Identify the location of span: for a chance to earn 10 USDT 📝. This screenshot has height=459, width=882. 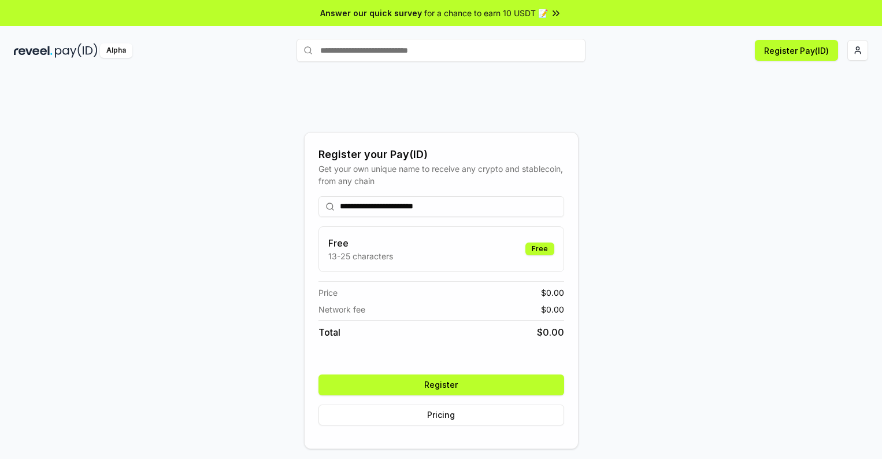
(486, 13).